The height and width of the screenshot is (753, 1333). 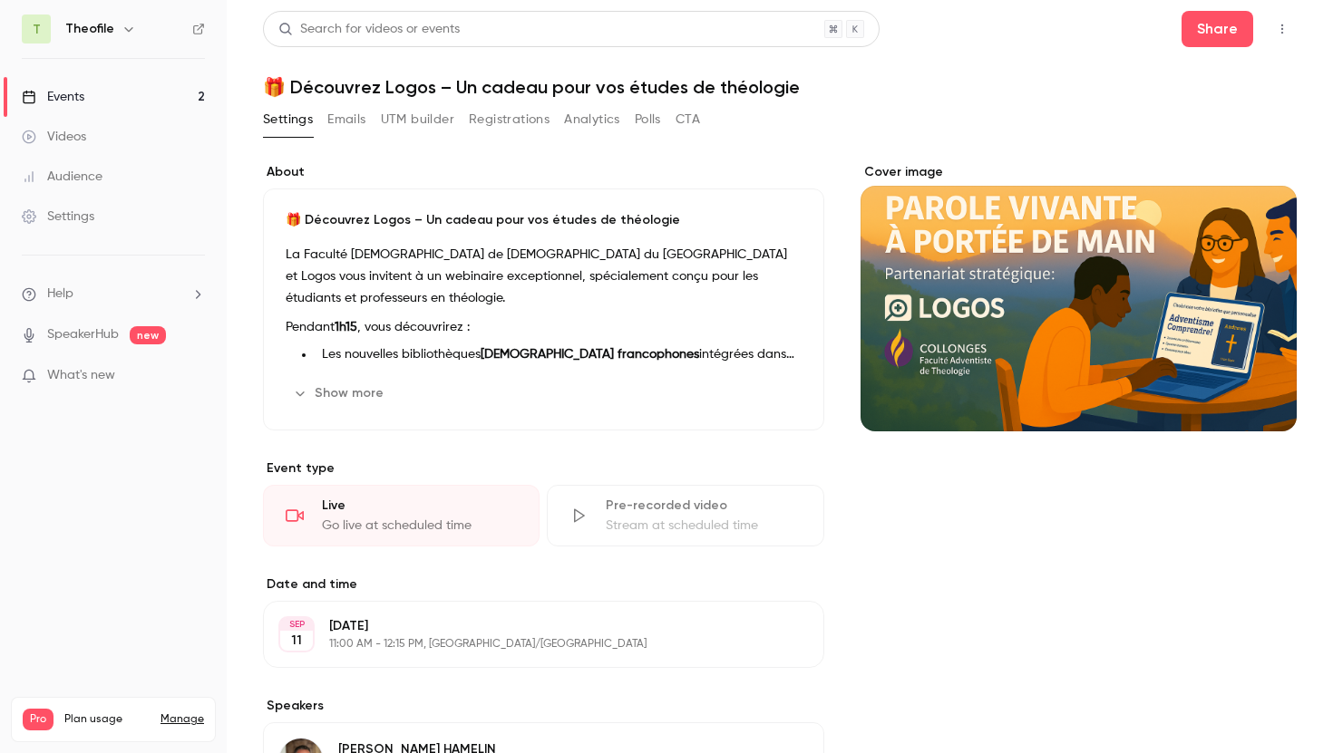 I want to click on label: Speakers, so click(x=543, y=706).